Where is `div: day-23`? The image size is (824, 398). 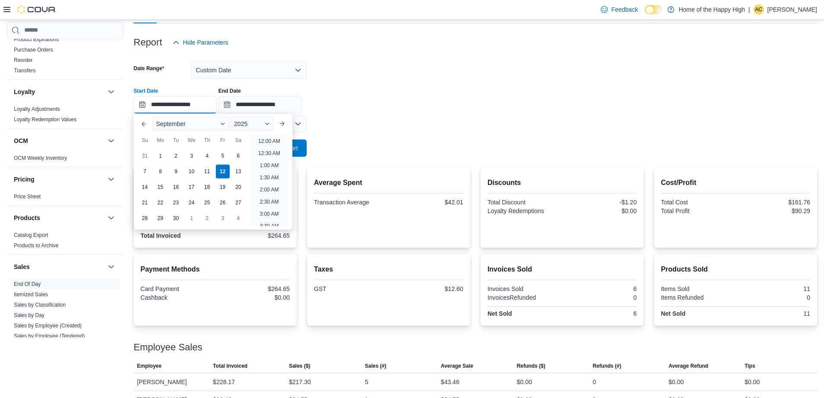
div: day-23 is located at coordinates (176, 202).